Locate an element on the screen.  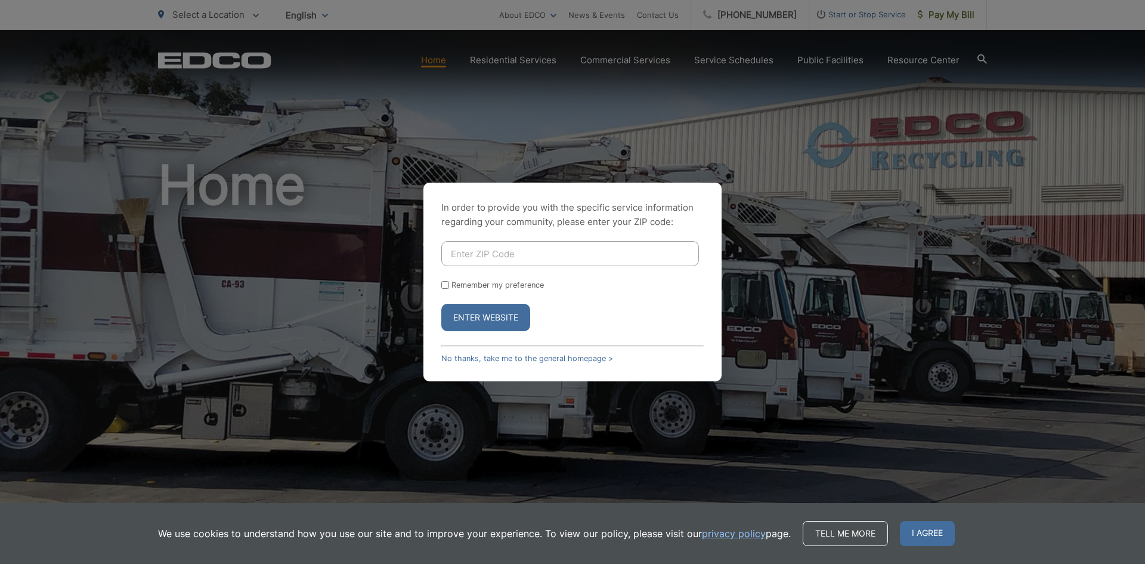
label: Remember my preference is located at coordinates (498, 285).